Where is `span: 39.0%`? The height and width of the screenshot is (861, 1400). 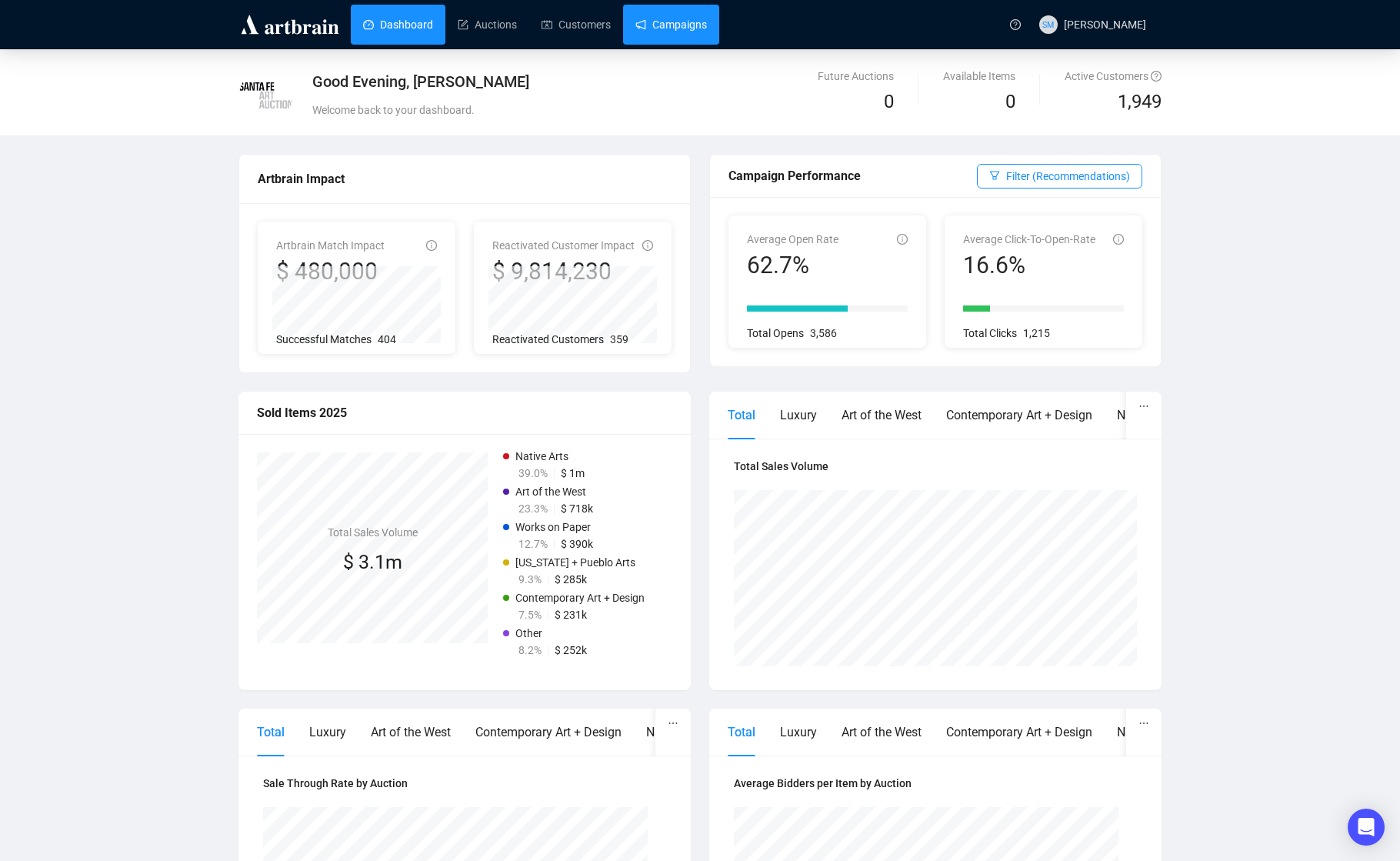
span: 39.0% is located at coordinates (533, 473).